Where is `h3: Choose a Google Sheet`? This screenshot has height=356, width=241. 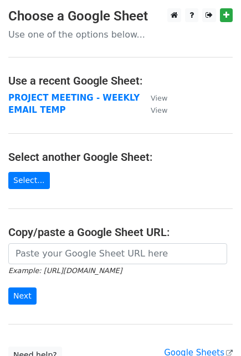
h3: Choose a Google Sheet is located at coordinates (120, 16).